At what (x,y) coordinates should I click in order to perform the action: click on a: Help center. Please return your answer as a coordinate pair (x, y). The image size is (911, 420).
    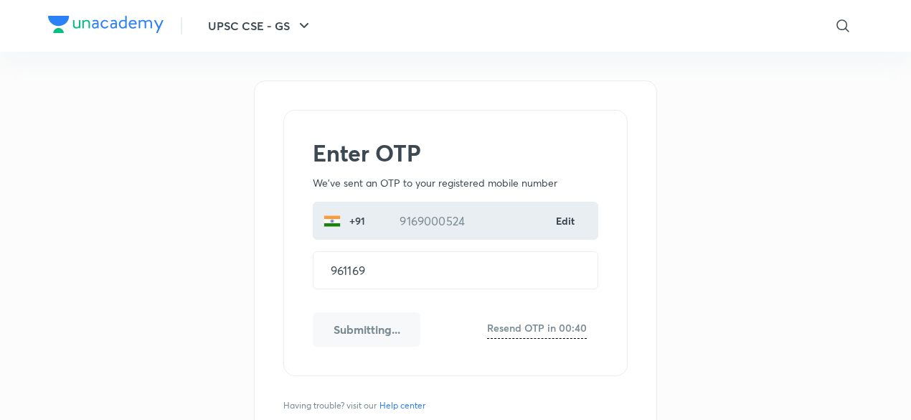
    Looking at the image, I should click on (403, 405).